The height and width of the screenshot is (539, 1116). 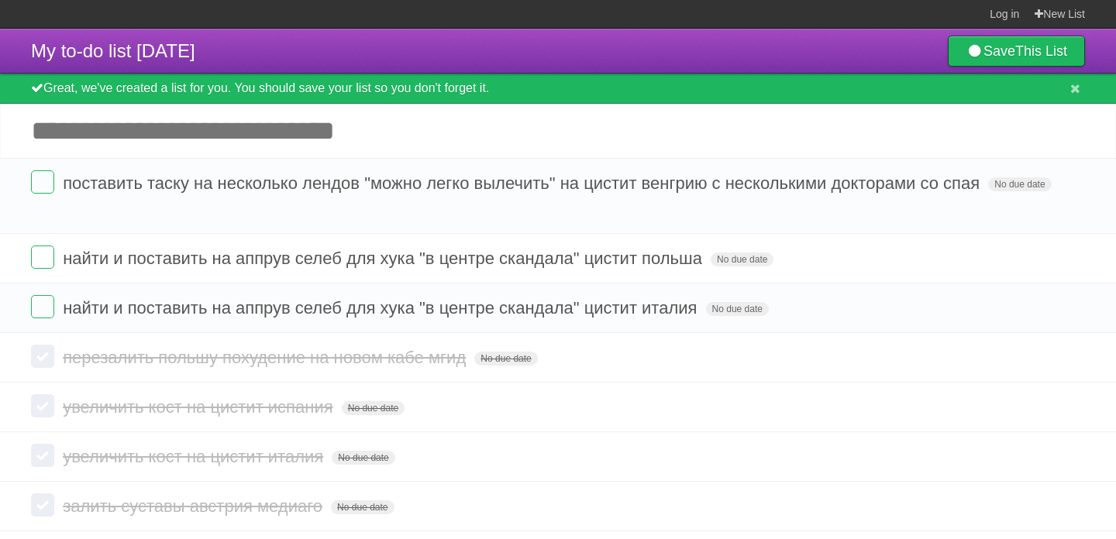 I want to click on b: This List, so click(x=1040, y=51).